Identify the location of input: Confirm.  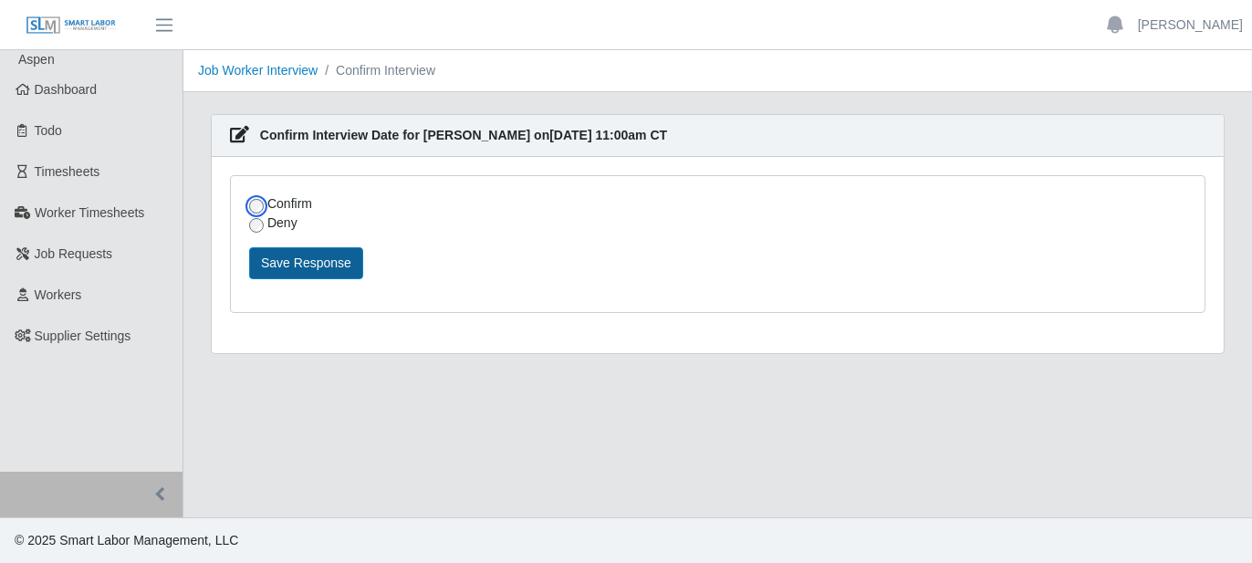
(256, 206).